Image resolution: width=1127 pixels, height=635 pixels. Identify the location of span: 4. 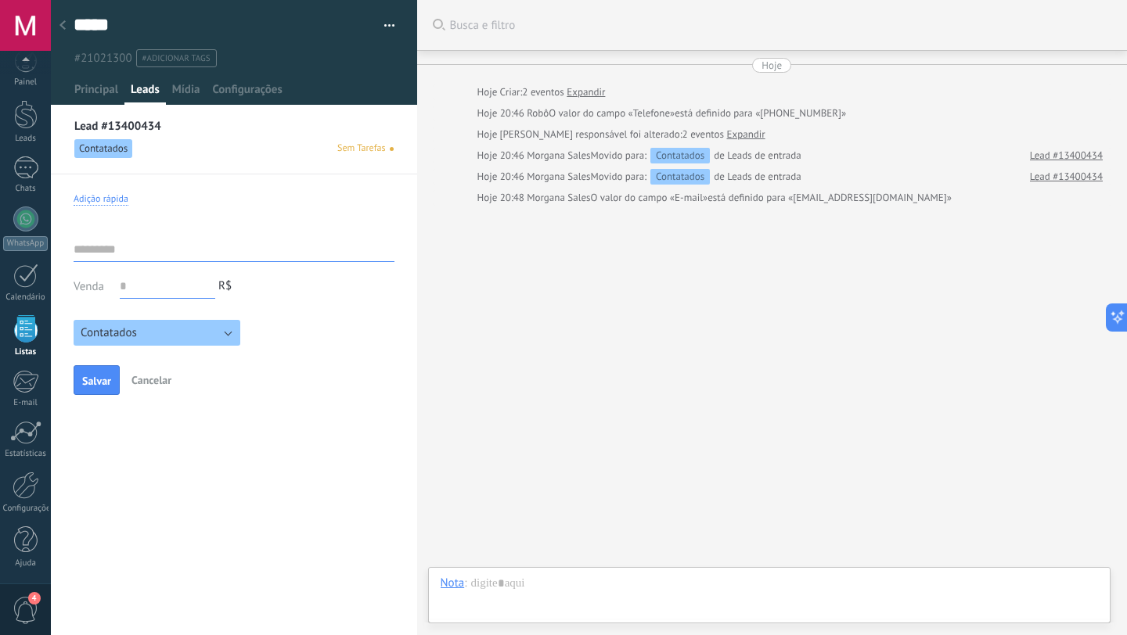
(34, 599).